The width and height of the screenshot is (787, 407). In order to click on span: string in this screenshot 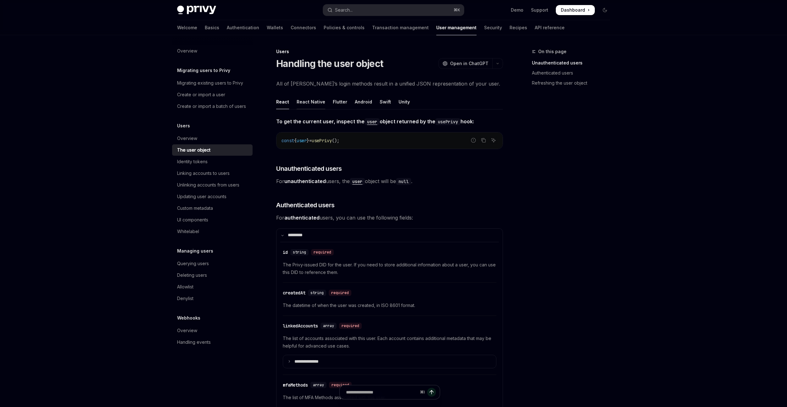, I will do `click(299, 252)`.